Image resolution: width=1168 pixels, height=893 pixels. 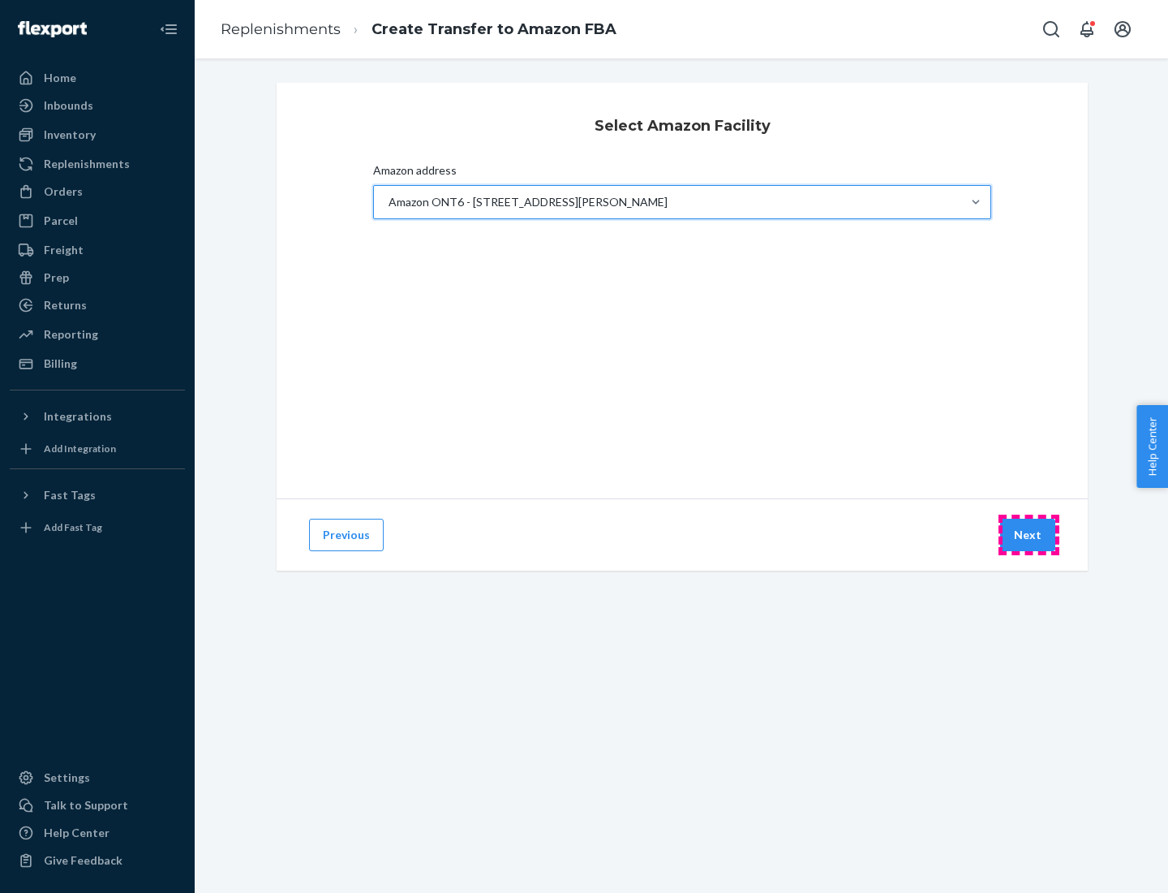 What do you see at coordinates (97, 78) in the screenshot?
I see `a: Home` at bounding box center [97, 78].